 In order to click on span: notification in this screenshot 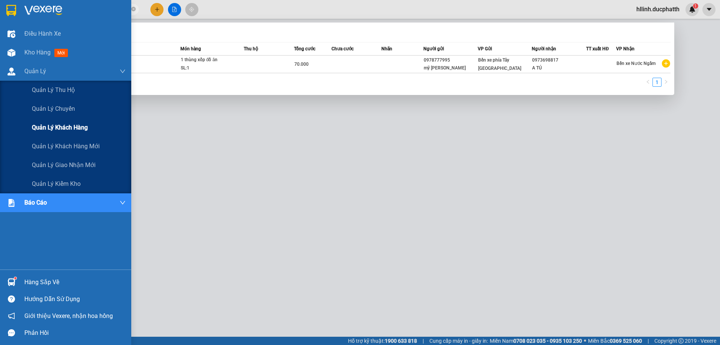, I will do `click(11, 316)`.